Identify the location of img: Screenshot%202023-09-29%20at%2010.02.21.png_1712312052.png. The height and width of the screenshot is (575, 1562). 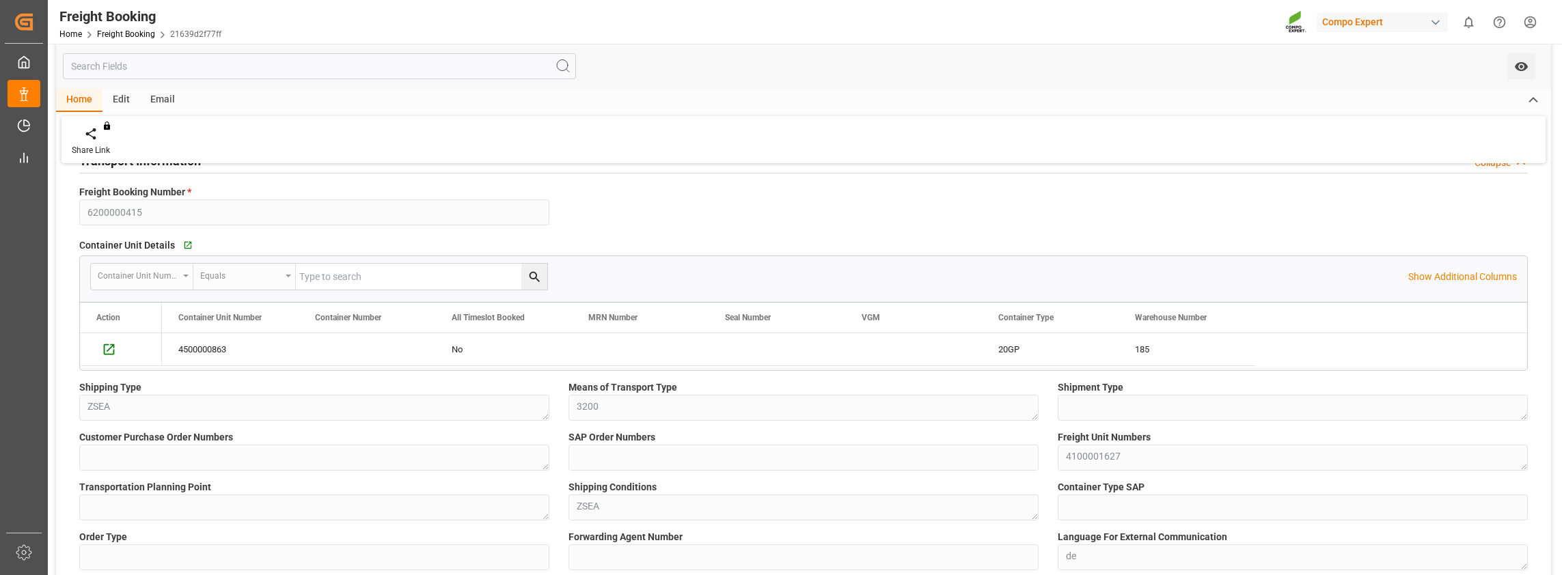
(1296, 22).